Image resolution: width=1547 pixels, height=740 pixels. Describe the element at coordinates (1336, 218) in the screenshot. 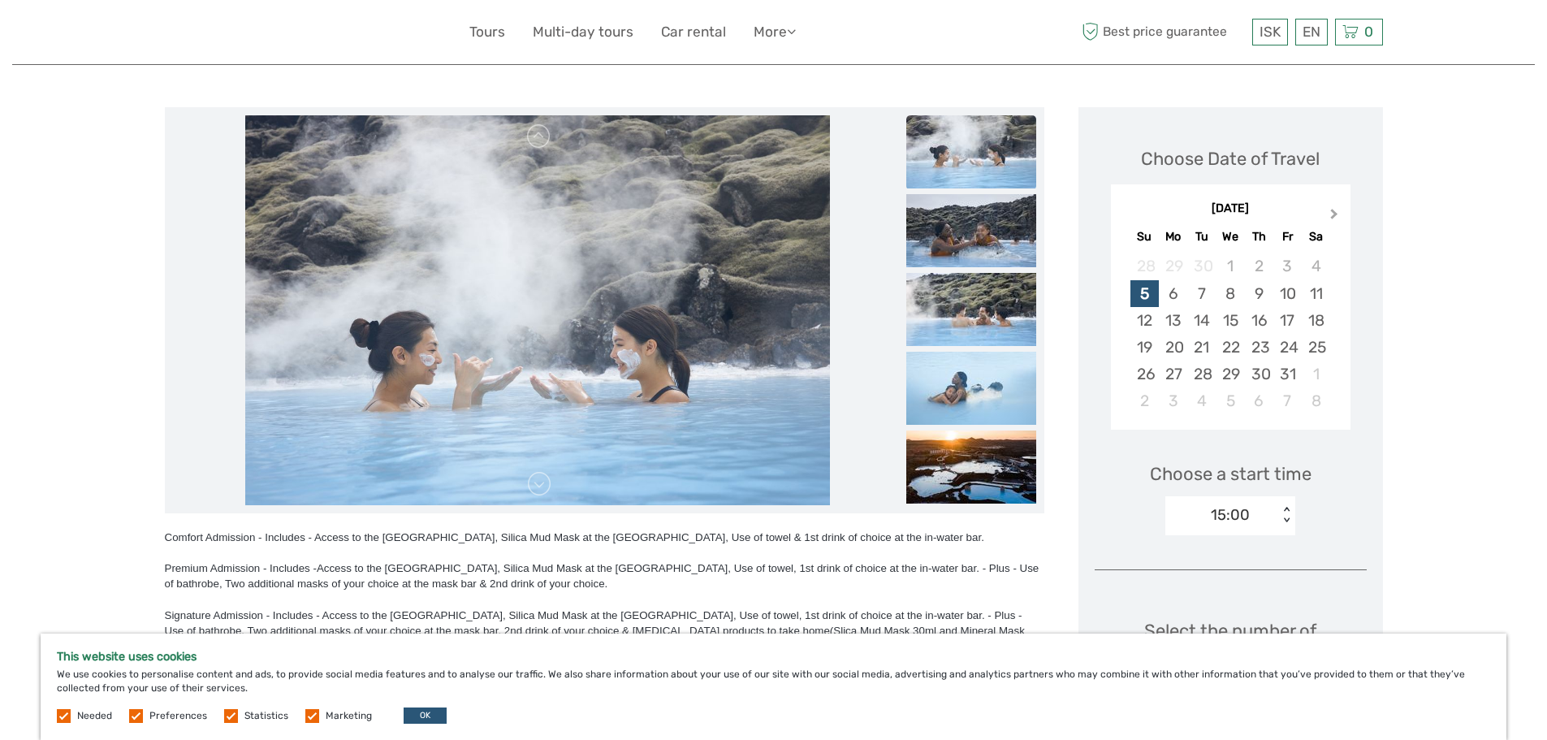

I see `button: Next Month` at that location.